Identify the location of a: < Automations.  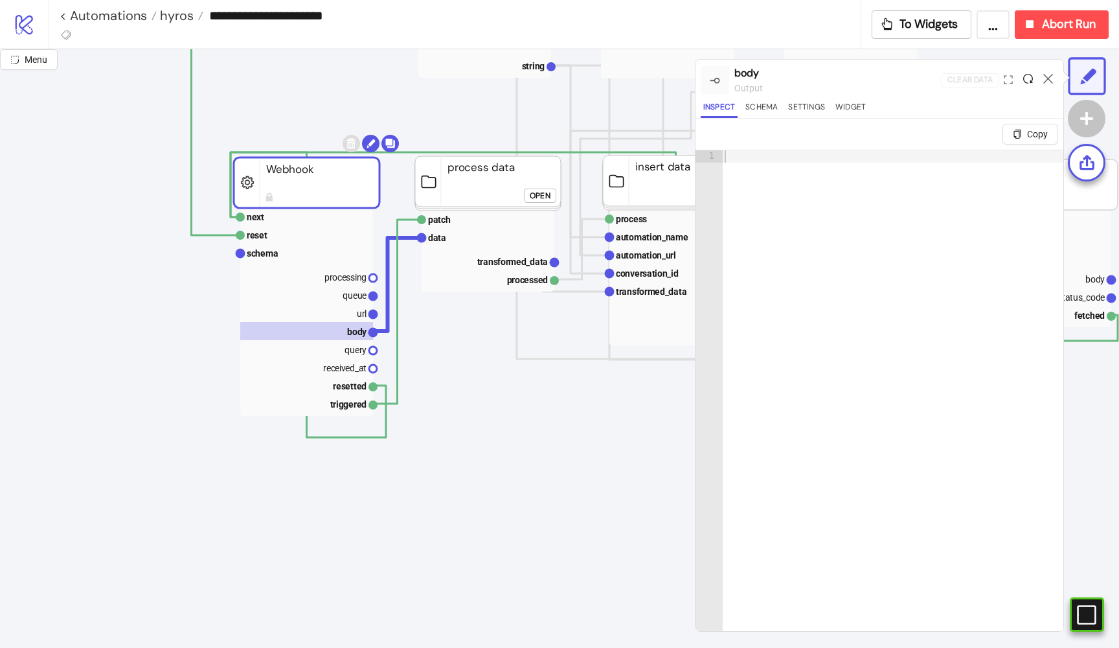
(108, 16).